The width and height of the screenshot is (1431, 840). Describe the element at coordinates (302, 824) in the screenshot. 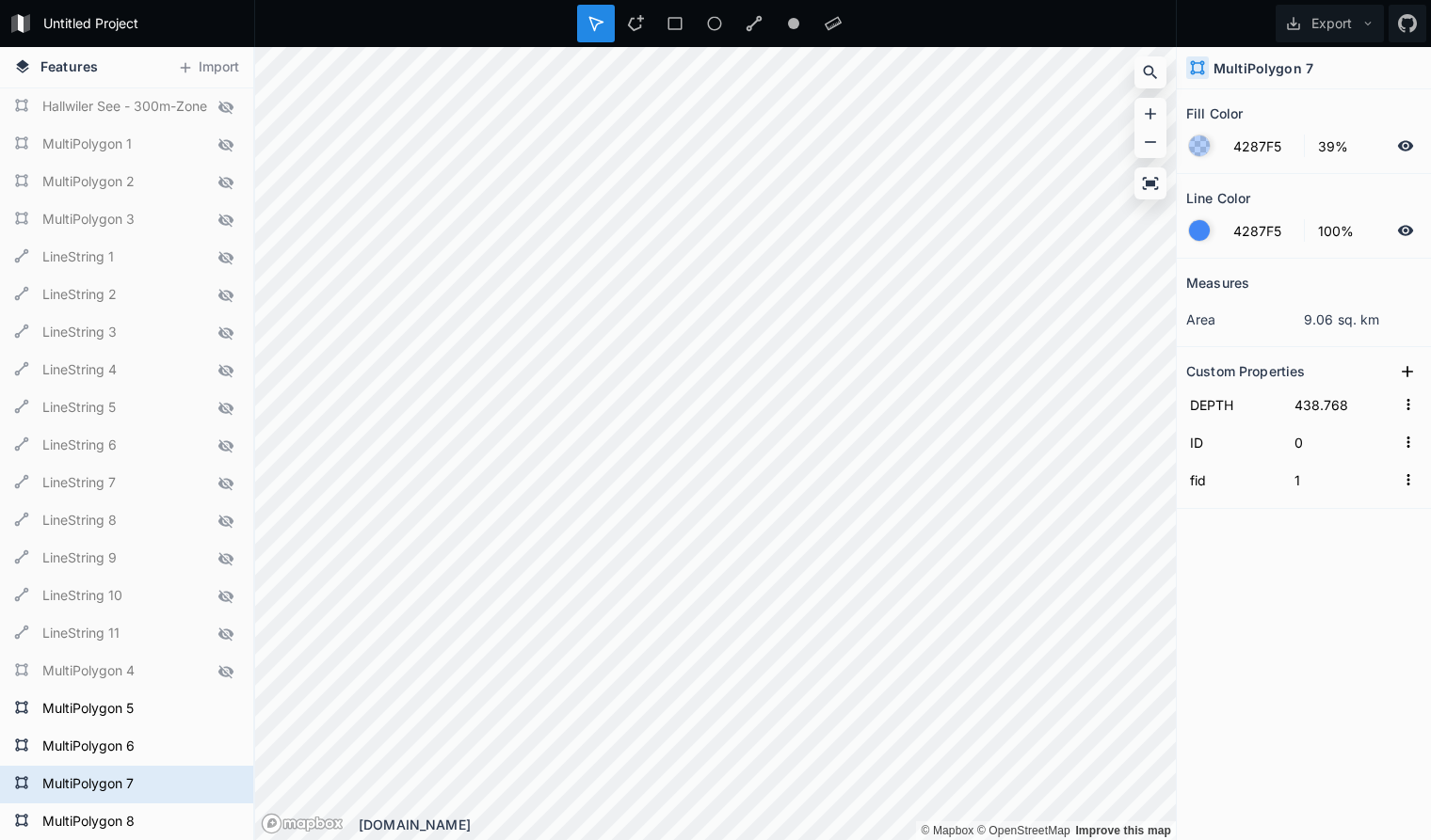

I see `a: Mapbox logo` at that location.